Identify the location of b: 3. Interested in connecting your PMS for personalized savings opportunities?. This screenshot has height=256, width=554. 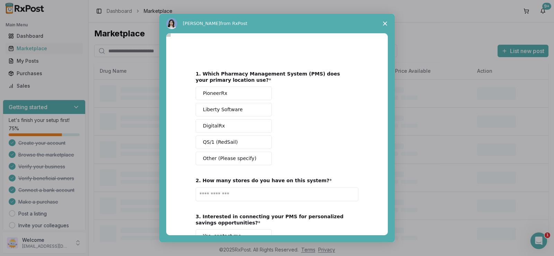
(269, 220).